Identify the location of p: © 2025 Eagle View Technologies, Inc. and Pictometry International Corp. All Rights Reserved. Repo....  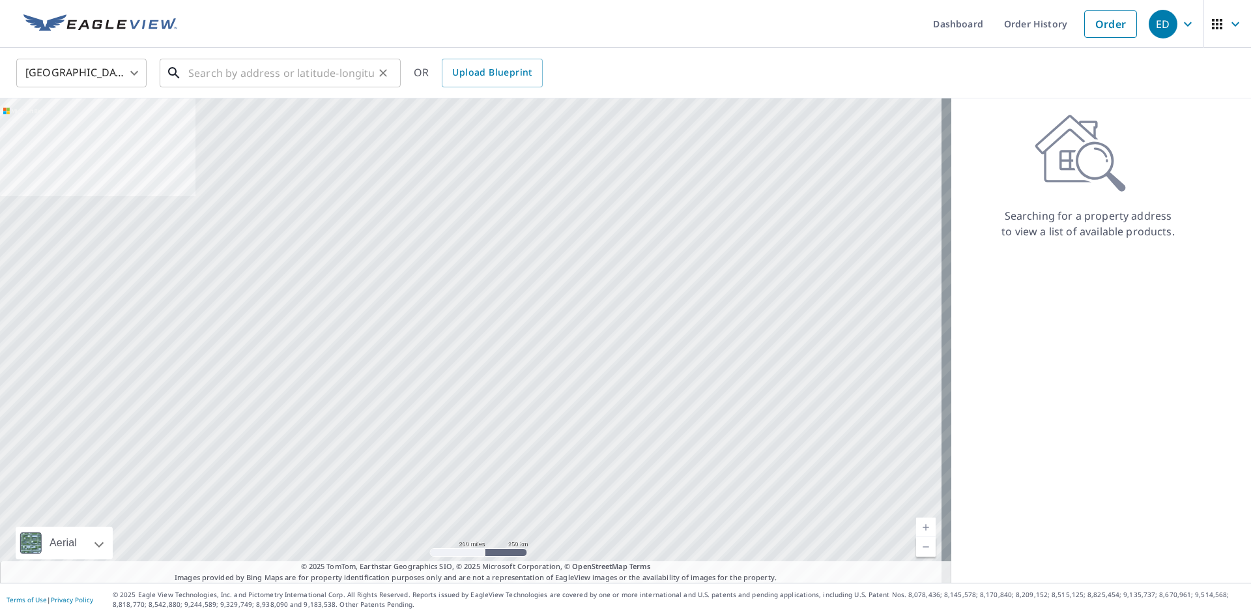
(679, 600).